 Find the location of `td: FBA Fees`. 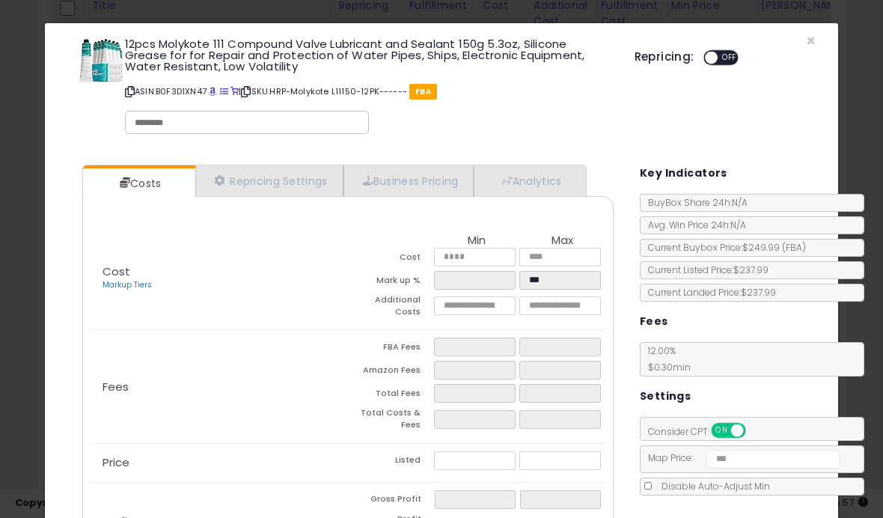

td: FBA Fees is located at coordinates (391, 349).